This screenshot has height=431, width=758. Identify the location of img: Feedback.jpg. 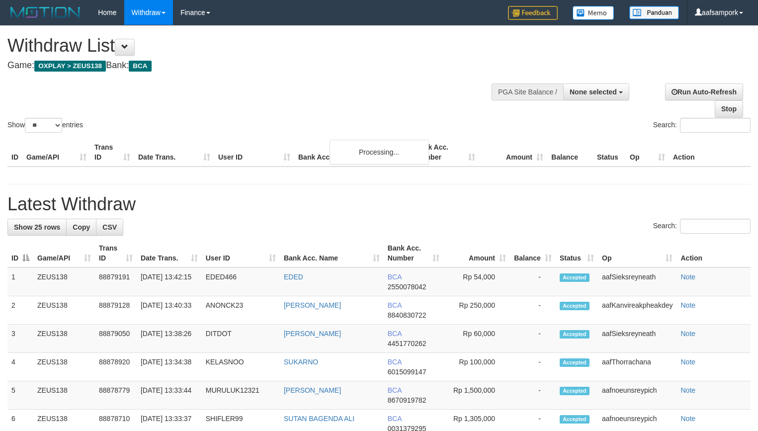
(533, 13).